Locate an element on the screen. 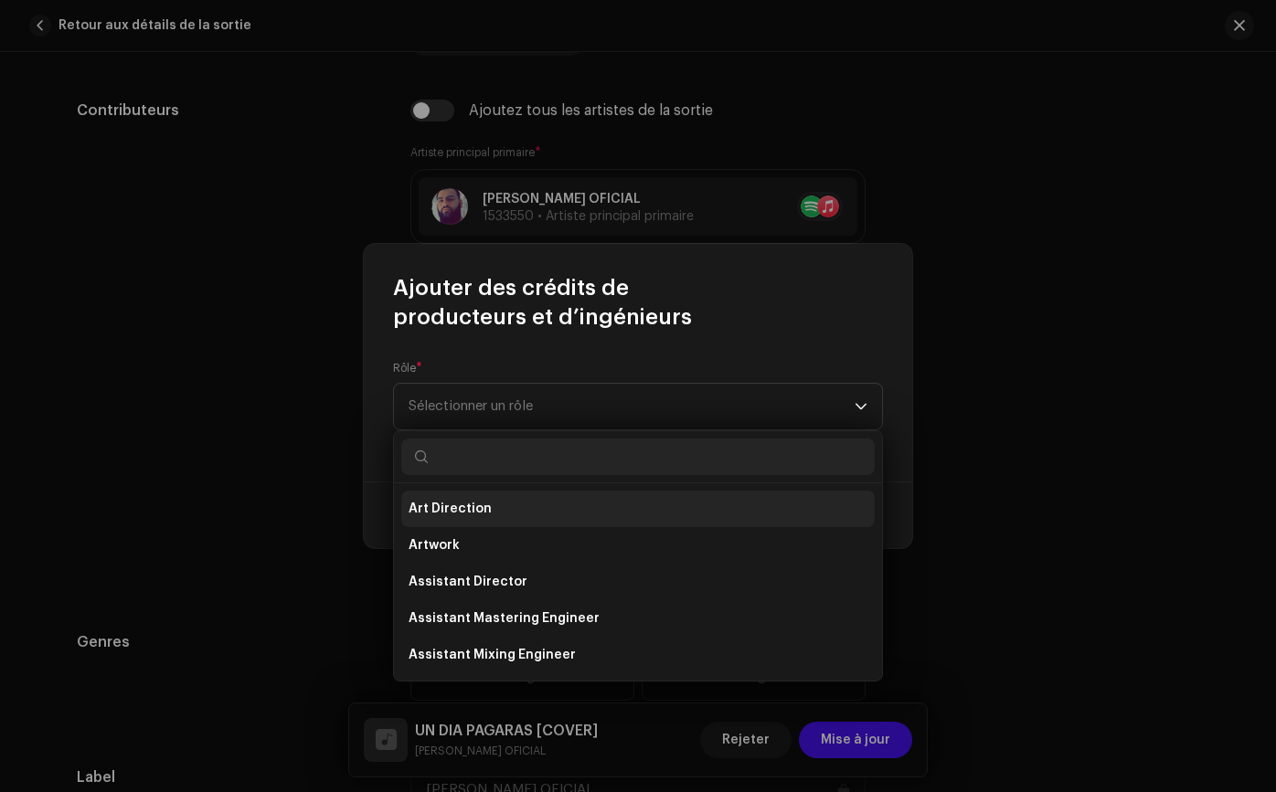  li: Assistant Director is located at coordinates (638, 582).